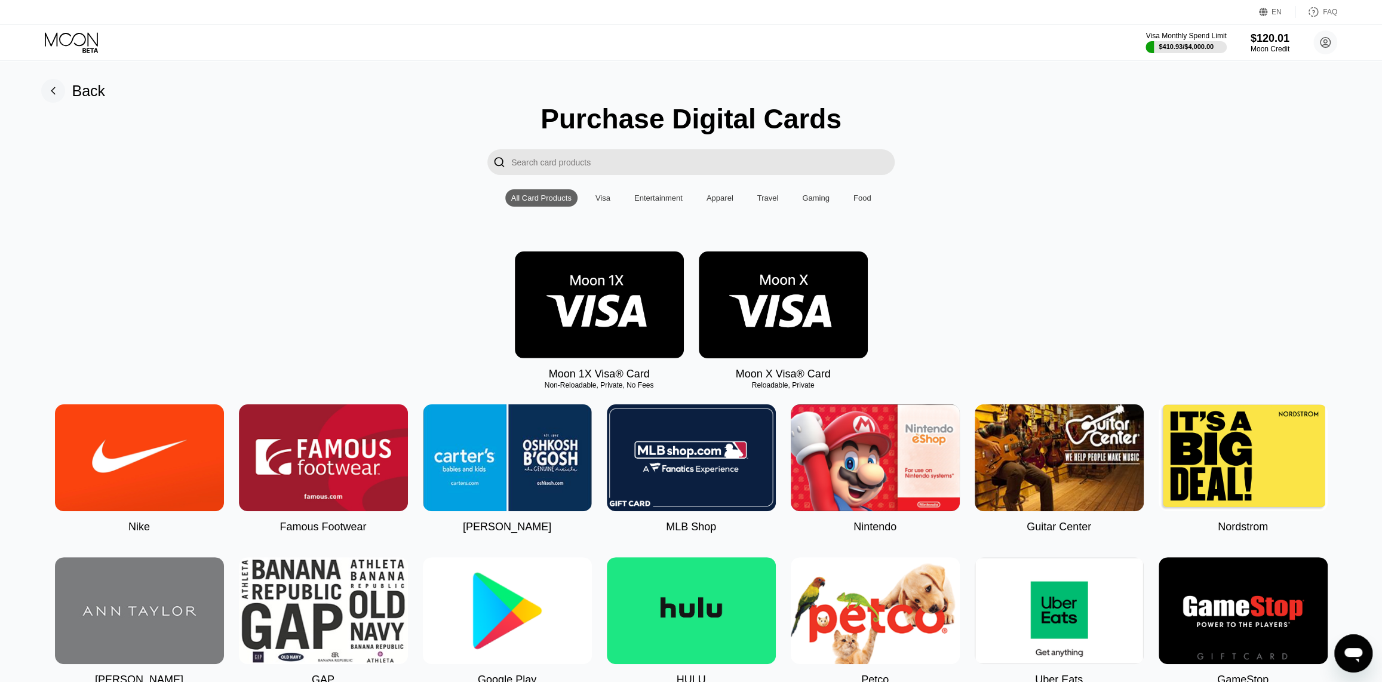 This screenshot has width=1382, height=682. What do you see at coordinates (1185, 36) in the screenshot?
I see `div: Visa Monthly Spend Limit` at bounding box center [1185, 36].